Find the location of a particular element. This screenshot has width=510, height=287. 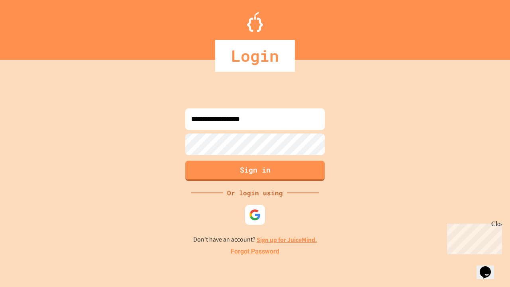

a: Sign up for JuiceMind. is located at coordinates (287, 239).